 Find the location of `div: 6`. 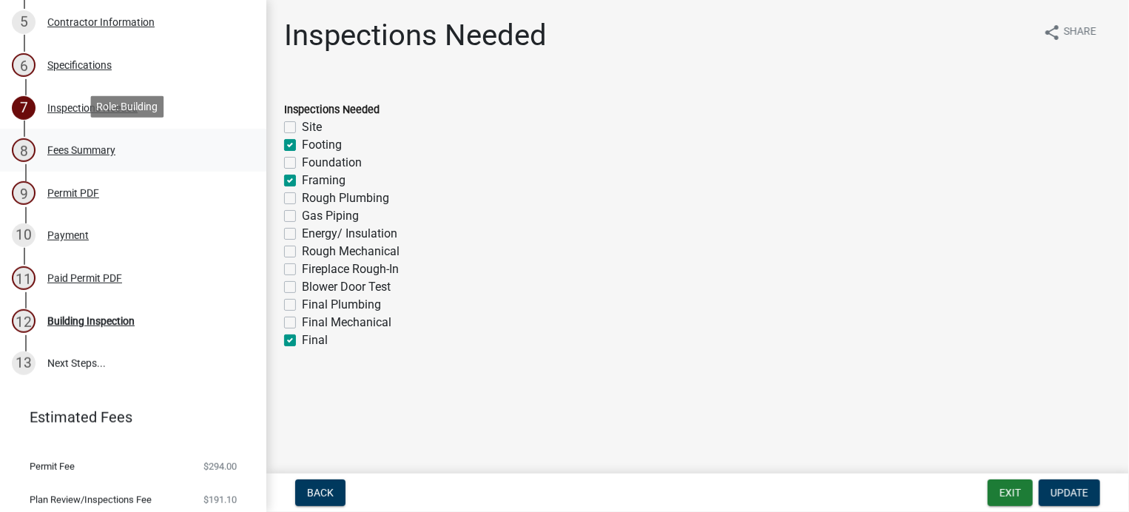

div: 6 is located at coordinates (24, 65).